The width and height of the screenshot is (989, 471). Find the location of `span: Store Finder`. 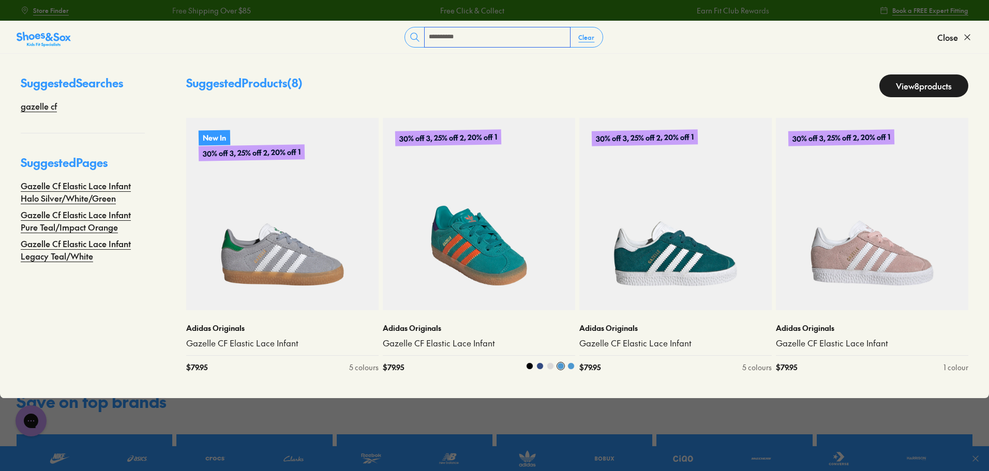

span: Store Finder is located at coordinates (51, 10).